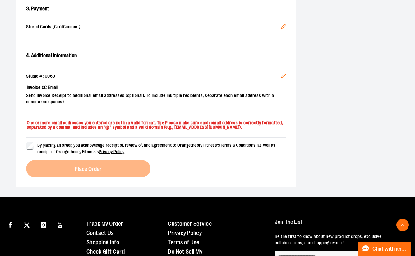  Describe the element at coordinates (60, 224) in the screenshot. I see `a: Visit our Youtube page` at that location.